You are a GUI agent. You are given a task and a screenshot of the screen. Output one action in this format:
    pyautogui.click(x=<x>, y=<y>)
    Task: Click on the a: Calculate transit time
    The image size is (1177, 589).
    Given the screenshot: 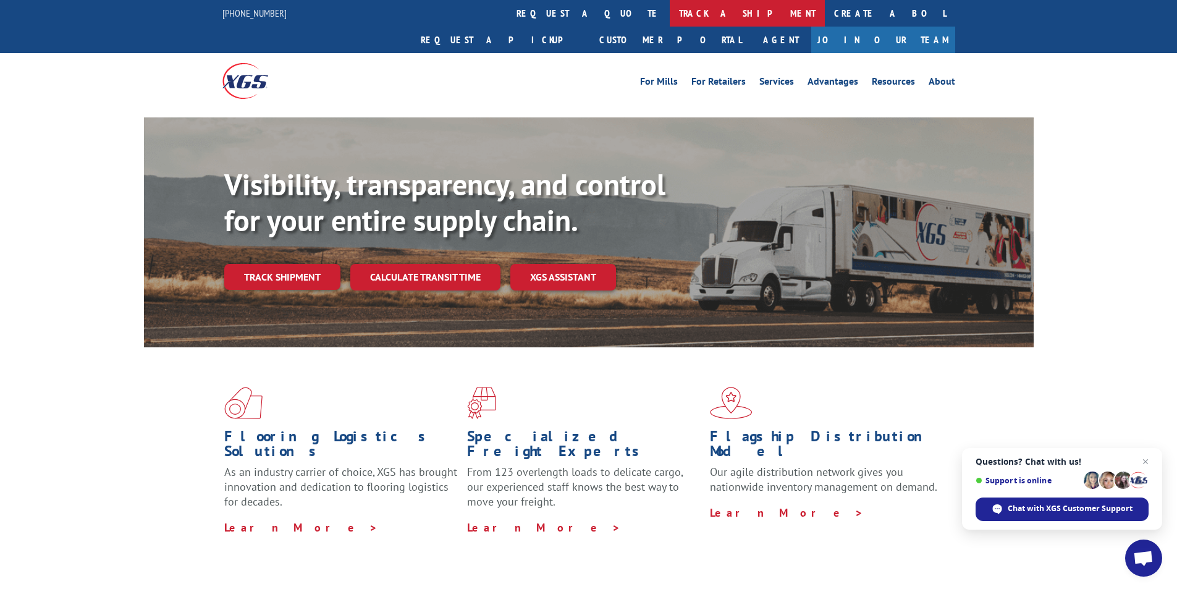 What is the action you would take?
    pyautogui.click(x=425, y=277)
    